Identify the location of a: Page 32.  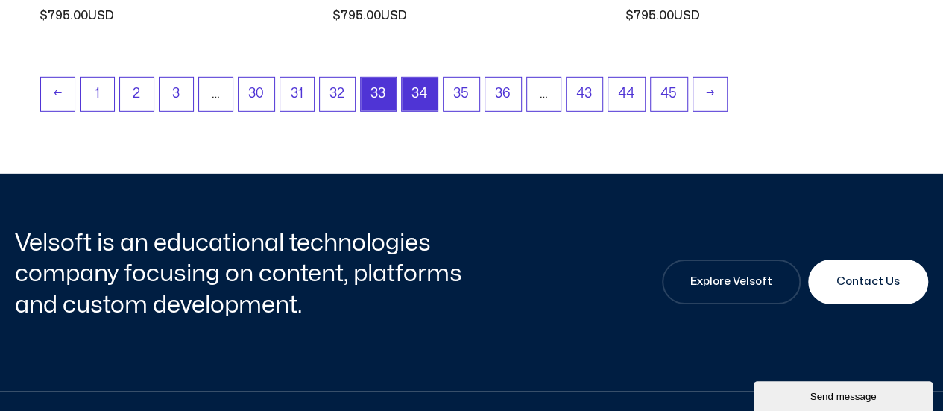
(337, 94).